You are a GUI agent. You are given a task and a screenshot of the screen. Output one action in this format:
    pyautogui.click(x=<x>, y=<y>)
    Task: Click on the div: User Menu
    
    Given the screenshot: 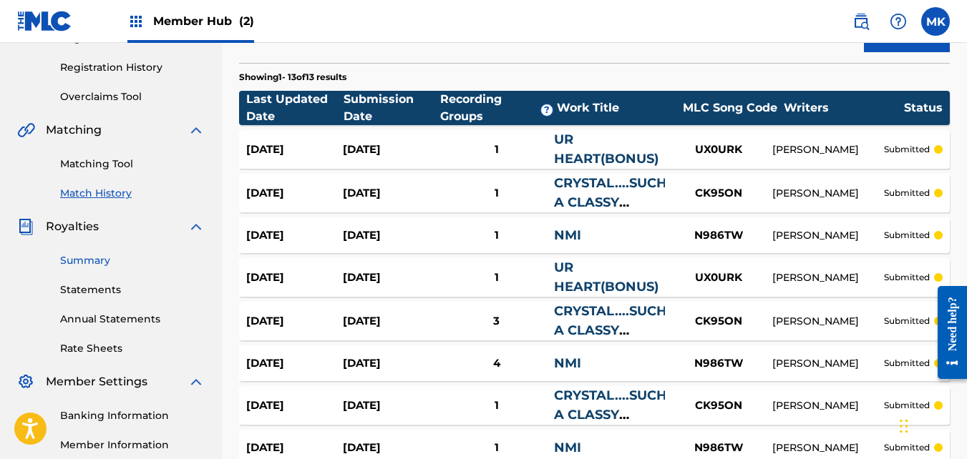 What is the action you would take?
    pyautogui.click(x=935, y=21)
    